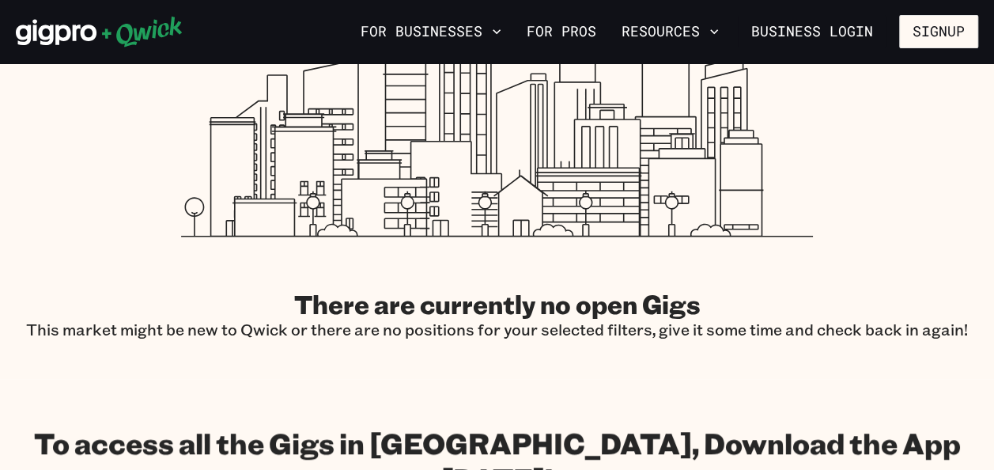 The height and width of the screenshot is (470, 994). I want to click on h2: There are currently no open Gigs, so click(497, 304).